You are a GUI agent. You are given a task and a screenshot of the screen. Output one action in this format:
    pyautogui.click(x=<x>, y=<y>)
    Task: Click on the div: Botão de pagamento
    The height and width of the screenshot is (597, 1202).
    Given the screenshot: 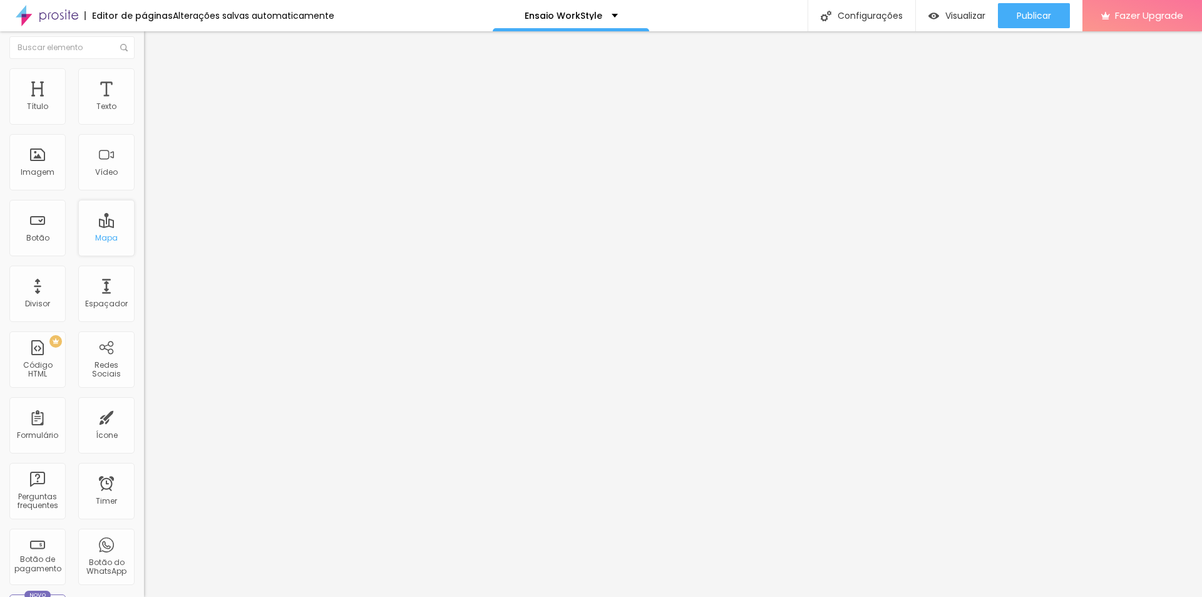 What is the action you would take?
    pyautogui.click(x=37, y=564)
    